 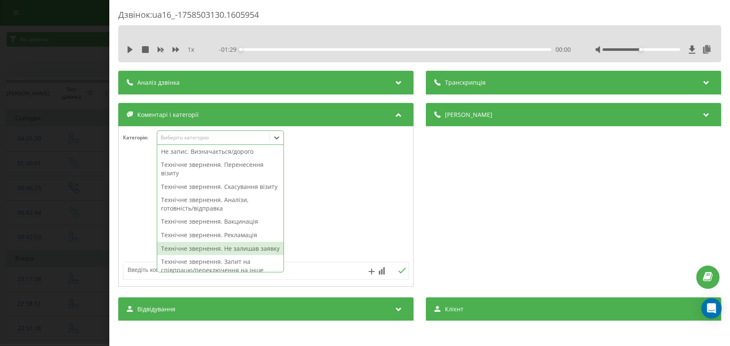 What do you see at coordinates (158, 83) in the screenshot?
I see `span: Аналіз дзвінка` at bounding box center [158, 83].